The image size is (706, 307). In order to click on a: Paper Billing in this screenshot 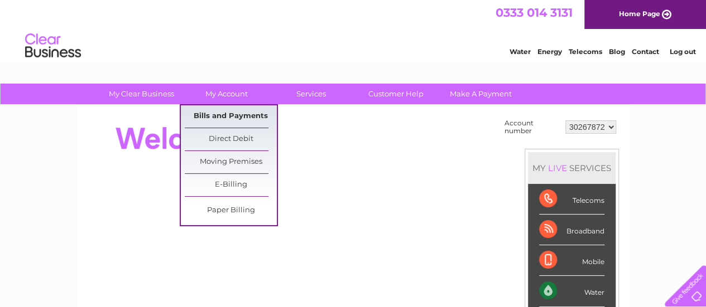, I will do `click(230, 211)`.